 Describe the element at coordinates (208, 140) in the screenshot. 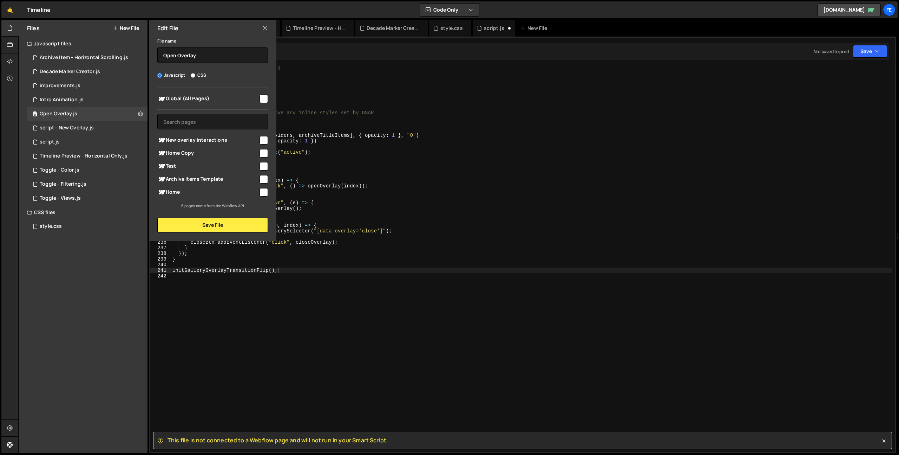

I see `span: New overlay interactions` at that location.